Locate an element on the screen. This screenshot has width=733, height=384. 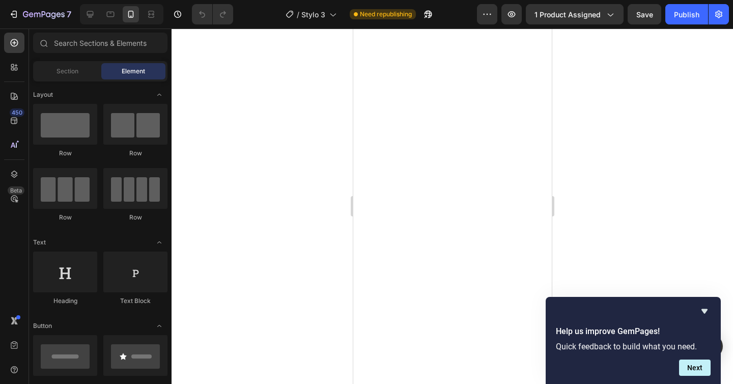
button: Save is located at coordinates (644, 14).